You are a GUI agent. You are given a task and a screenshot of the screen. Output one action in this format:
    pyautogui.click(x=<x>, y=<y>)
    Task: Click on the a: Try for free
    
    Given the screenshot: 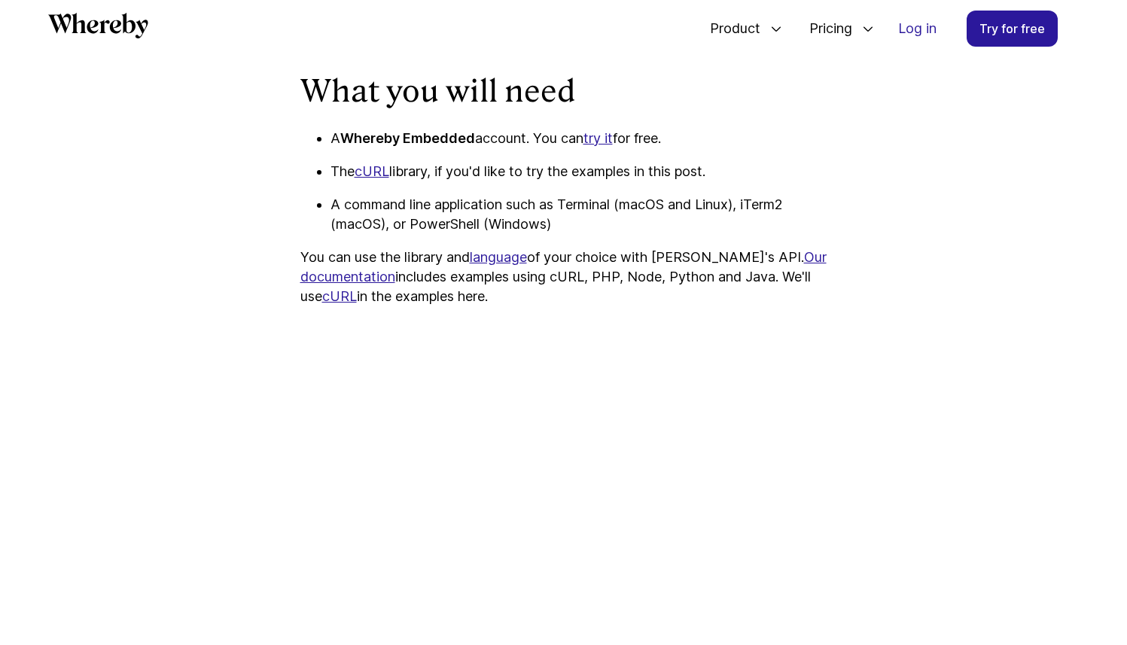 What is the action you would take?
    pyautogui.click(x=1012, y=29)
    